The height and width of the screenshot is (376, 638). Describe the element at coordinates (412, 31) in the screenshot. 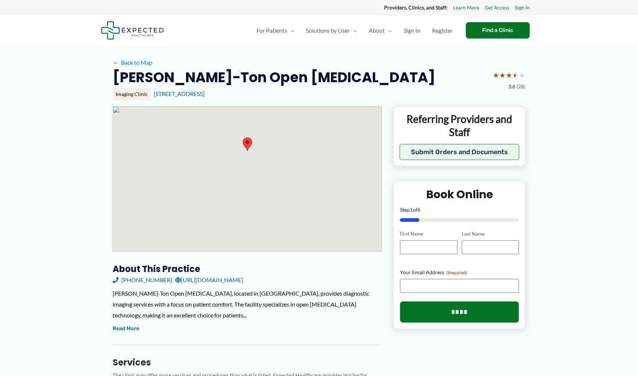

I see `span: Sign In` at that location.